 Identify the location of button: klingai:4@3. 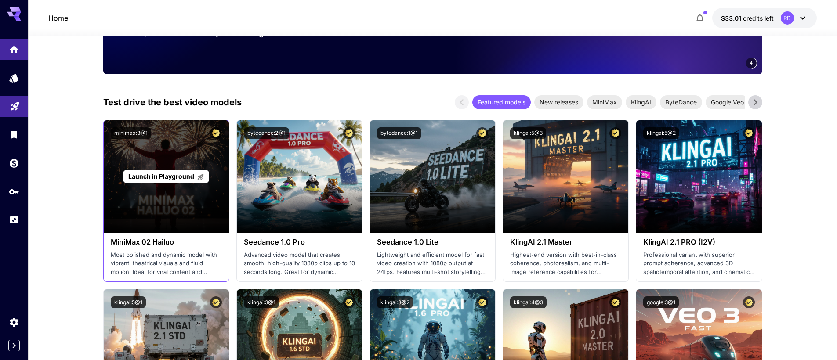
(528, 302).